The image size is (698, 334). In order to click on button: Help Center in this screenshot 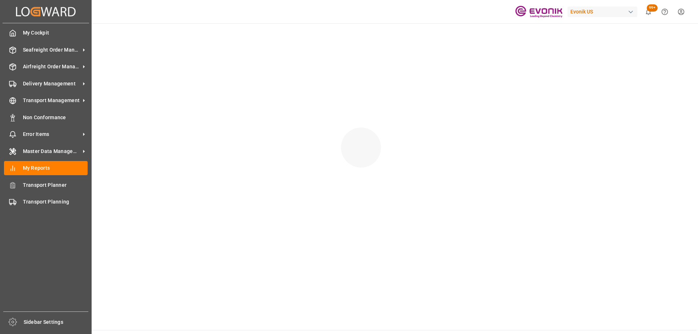, I will do `click(664, 12)`.